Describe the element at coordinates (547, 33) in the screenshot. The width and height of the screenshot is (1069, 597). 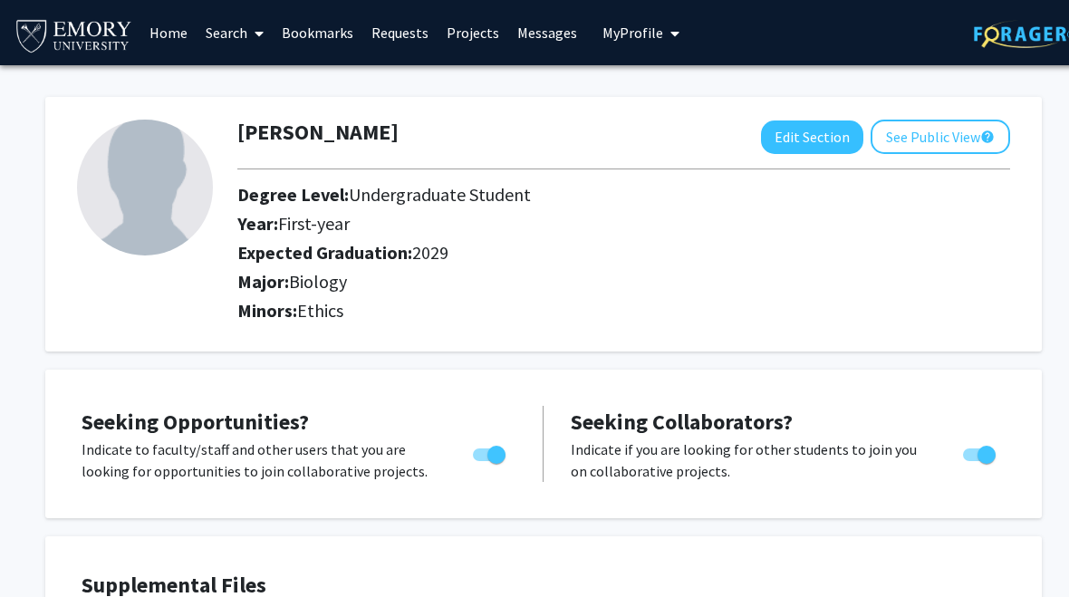
I see `a: Messages` at that location.